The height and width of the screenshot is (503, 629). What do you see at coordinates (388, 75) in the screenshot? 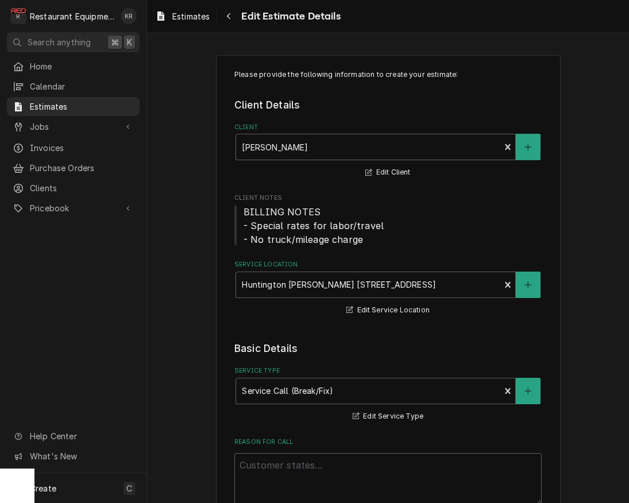
I see `p: Please provide the following information to create your estimate:` at bounding box center [388, 75].